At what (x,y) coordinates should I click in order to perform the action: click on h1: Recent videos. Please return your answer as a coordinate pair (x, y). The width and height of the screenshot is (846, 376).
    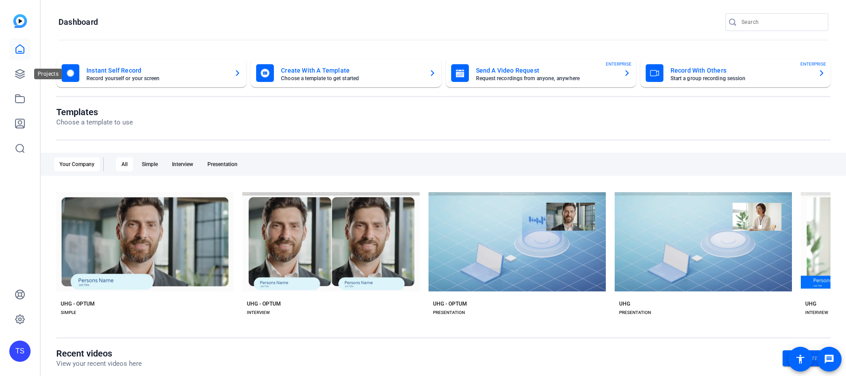
    Looking at the image, I should click on (99, 354).